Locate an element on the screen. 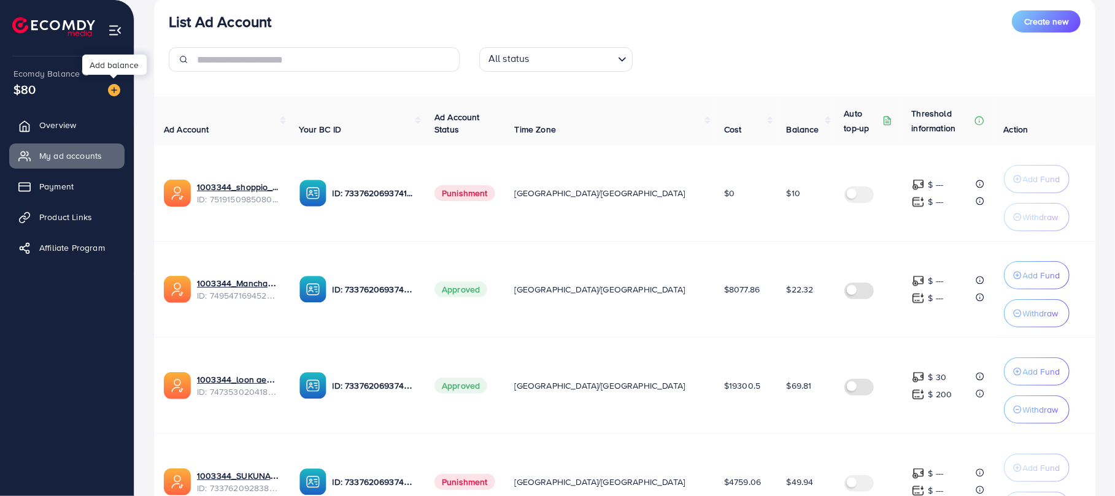 This screenshot has height=496, width=1115. span: $8077.86 is located at coordinates (742, 290).